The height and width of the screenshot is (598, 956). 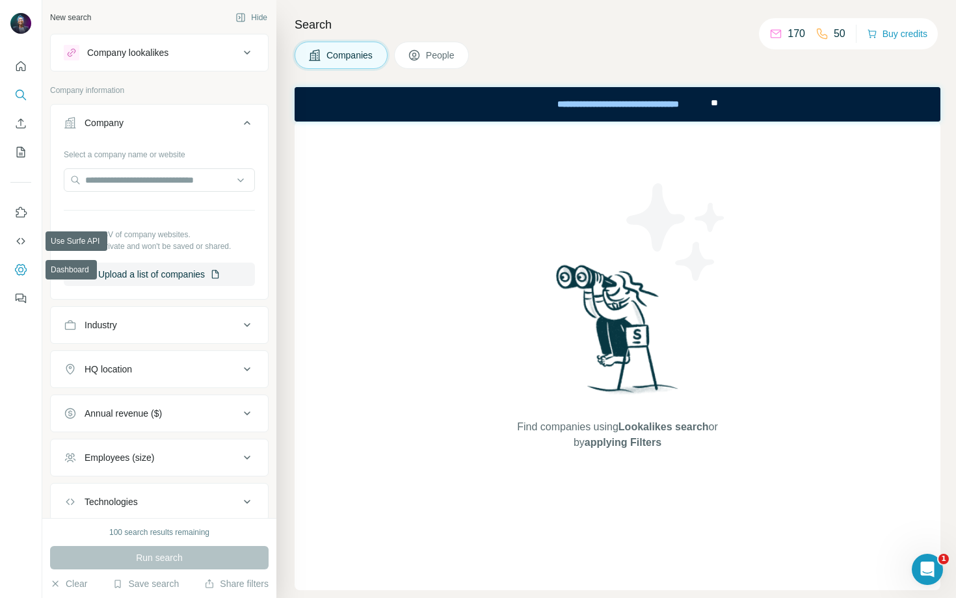 What do you see at coordinates (21, 124) in the screenshot?
I see `button: Enrich CSV` at bounding box center [21, 124].